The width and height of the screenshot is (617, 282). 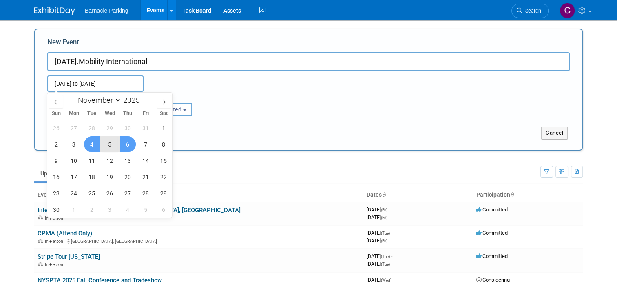 What do you see at coordinates (56, 113) in the screenshot?
I see `span: Sun` at bounding box center [56, 113].